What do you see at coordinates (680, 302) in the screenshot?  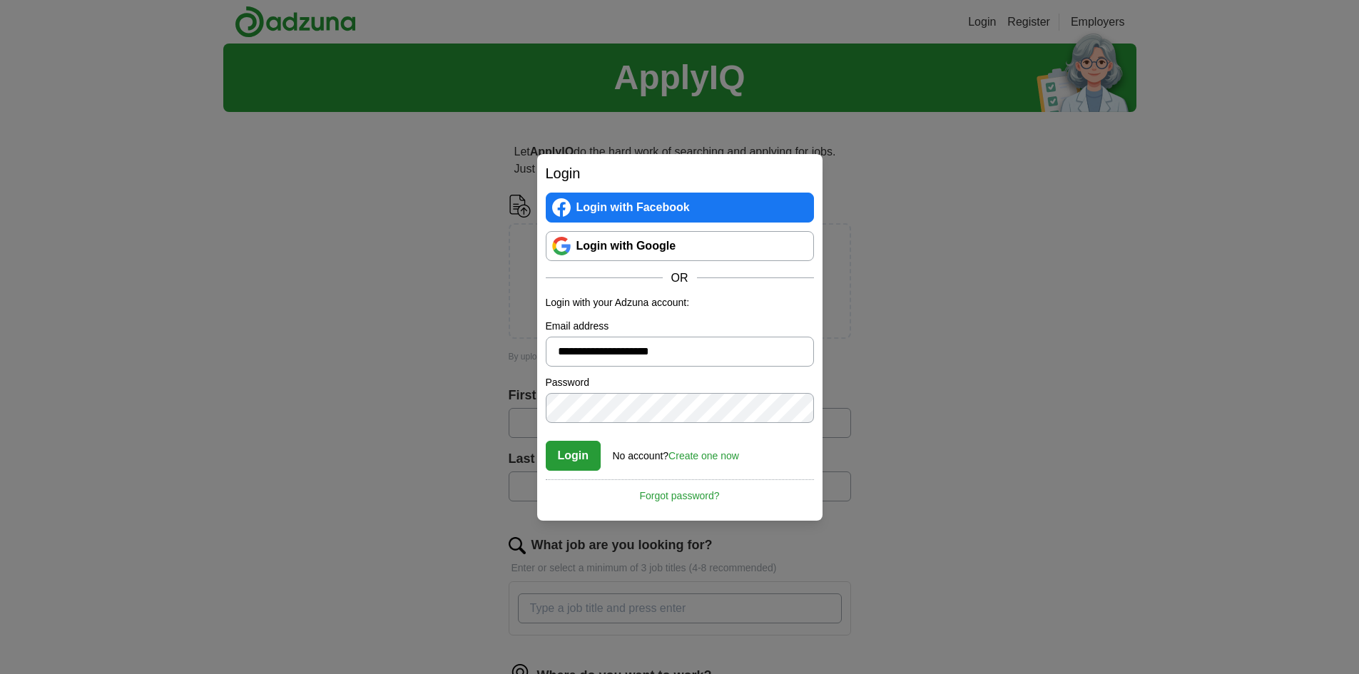 I see `p: Login with your Adzuna account:` at bounding box center [680, 302].